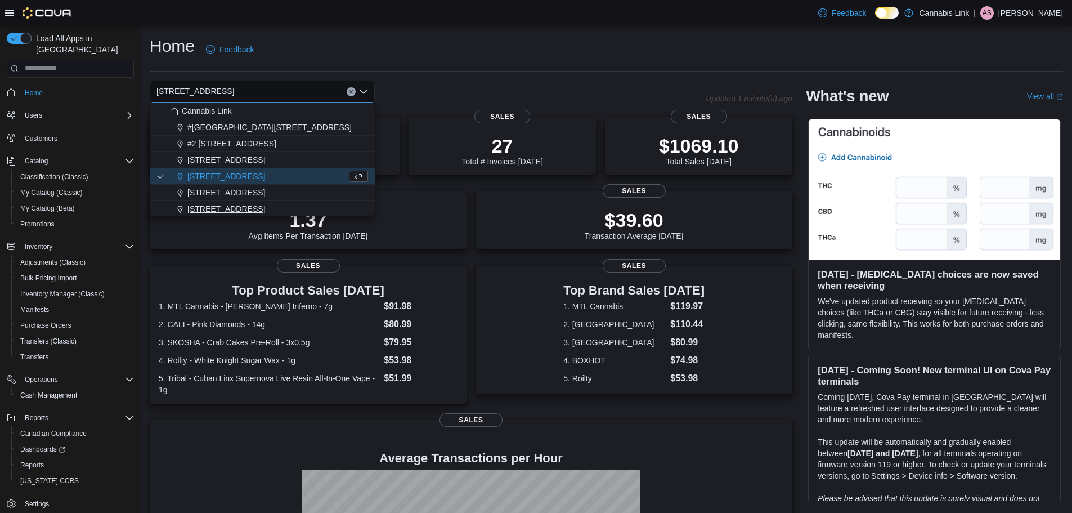  I want to click on button: Promotions, so click(75, 224).